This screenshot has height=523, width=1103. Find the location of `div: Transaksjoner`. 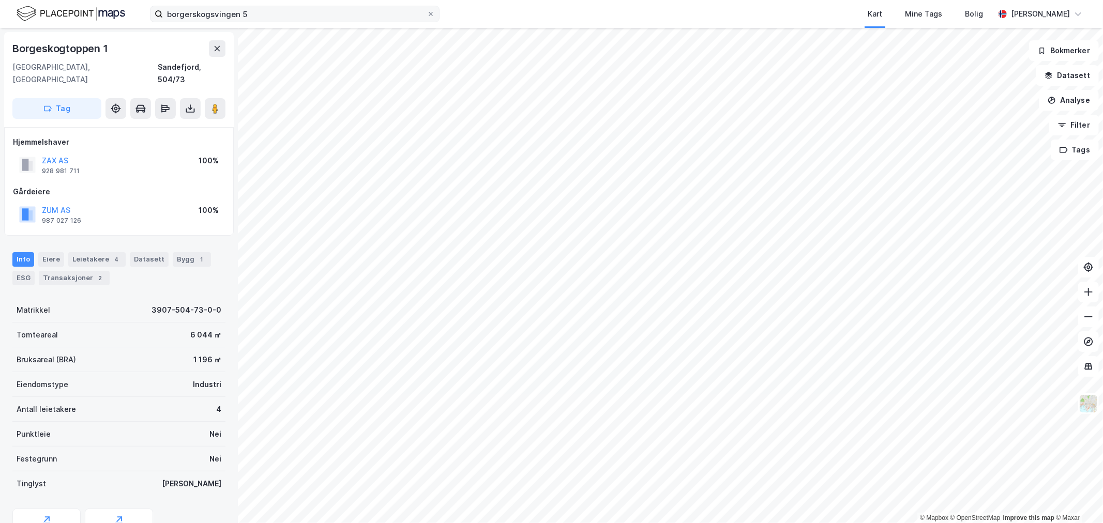

div: Transaksjoner is located at coordinates (74, 278).